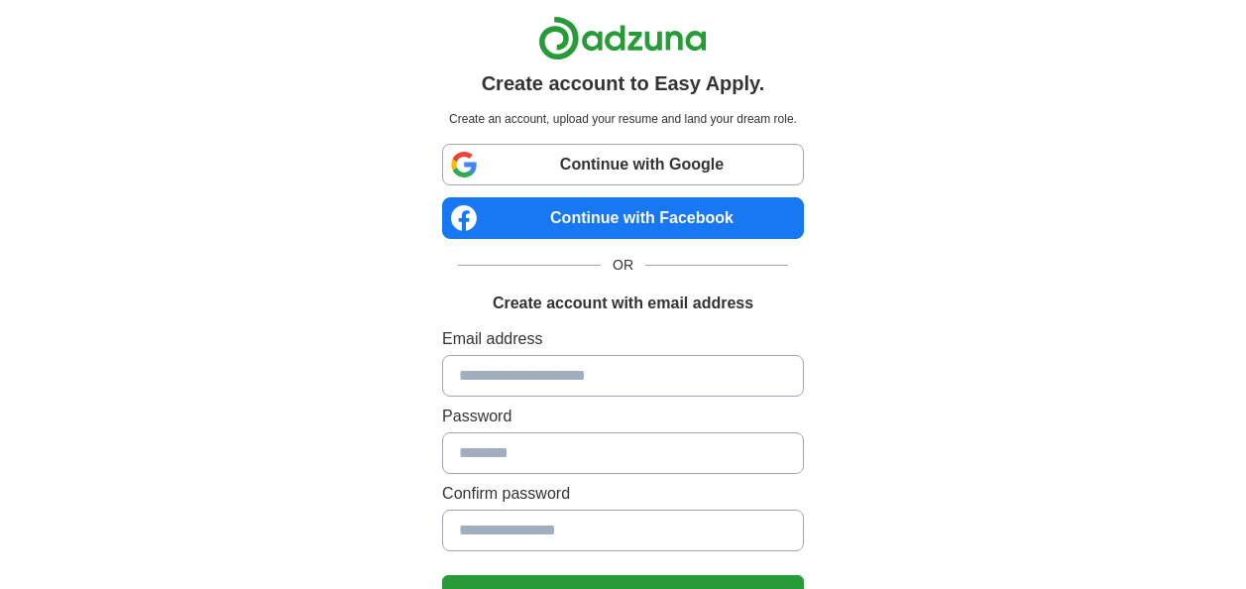 This screenshot has height=589, width=1246. Describe the element at coordinates (622, 494) in the screenshot. I see `label: Confirm password` at that location.